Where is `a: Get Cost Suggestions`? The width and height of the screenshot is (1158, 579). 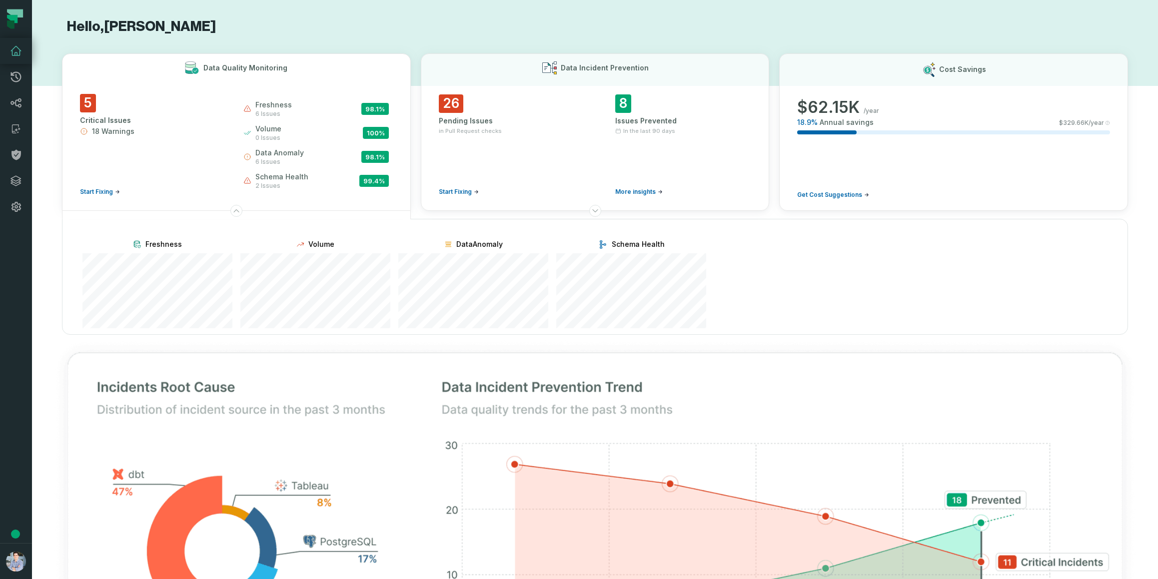 a: Get Cost Suggestions is located at coordinates (833, 195).